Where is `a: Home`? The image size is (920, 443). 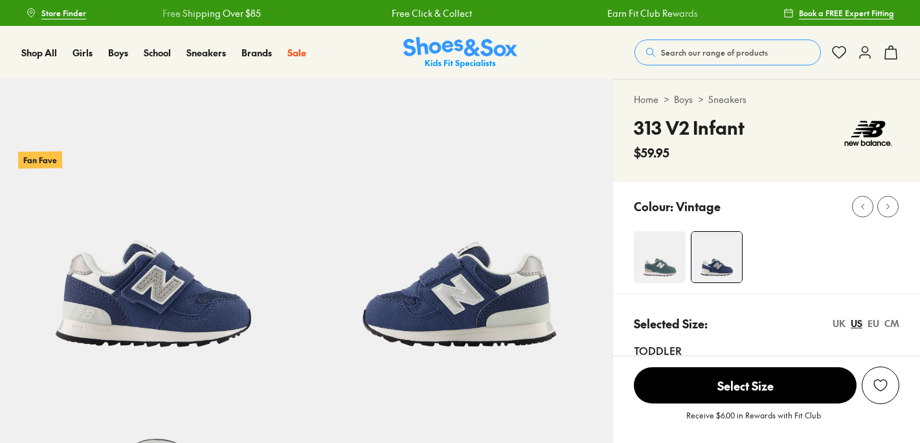
a: Home is located at coordinates (646, 99).